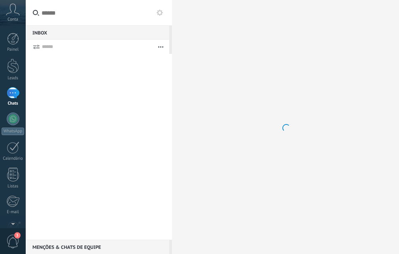 This screenshot has width=399, height=254. Describe the element at coordinates (13, 212) in the screenshot. I see `div: E-mail` at that location.